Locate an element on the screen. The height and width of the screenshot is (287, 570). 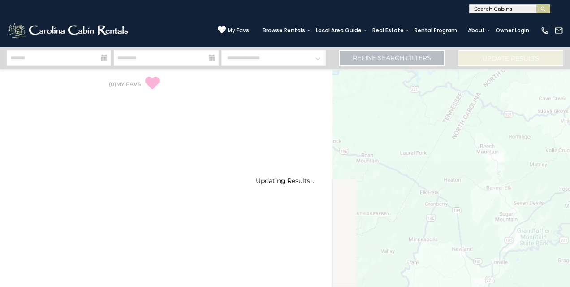
a: Local Area Guide is located at coordinates (339, 30).